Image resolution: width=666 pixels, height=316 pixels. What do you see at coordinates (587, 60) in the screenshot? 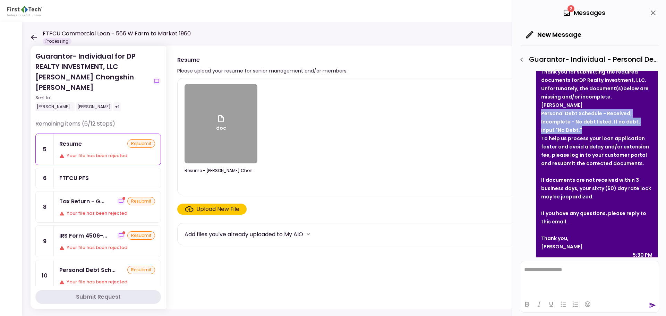
I see `div: Guarantor- Individual - Personal Debt Schedule` at bounding box center [587, 60].